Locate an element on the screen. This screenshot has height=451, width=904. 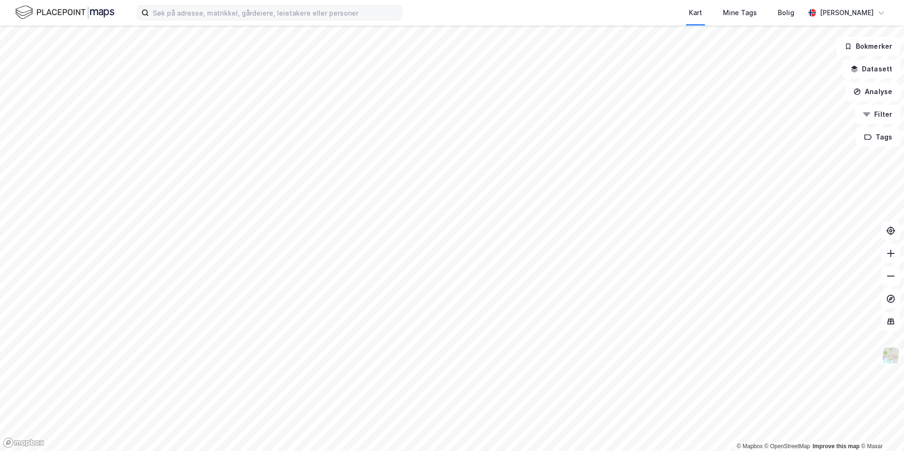
button: Tags is located at coordinates (878, 137).